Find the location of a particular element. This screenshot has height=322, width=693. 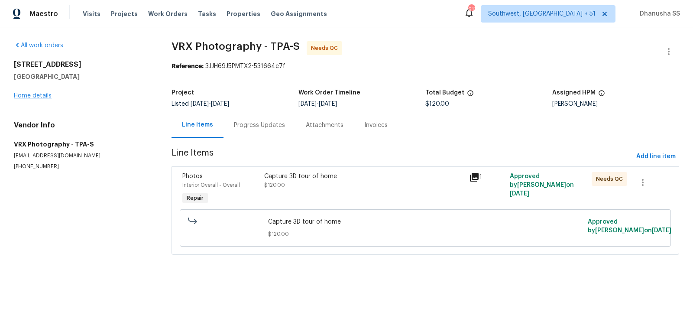

div: 613 is located at coordinates (471, 10).